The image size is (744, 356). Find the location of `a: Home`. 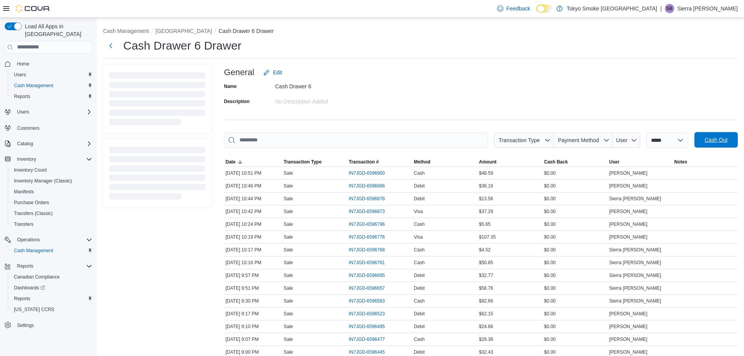

a: Home is located at coordinates (23, 64).